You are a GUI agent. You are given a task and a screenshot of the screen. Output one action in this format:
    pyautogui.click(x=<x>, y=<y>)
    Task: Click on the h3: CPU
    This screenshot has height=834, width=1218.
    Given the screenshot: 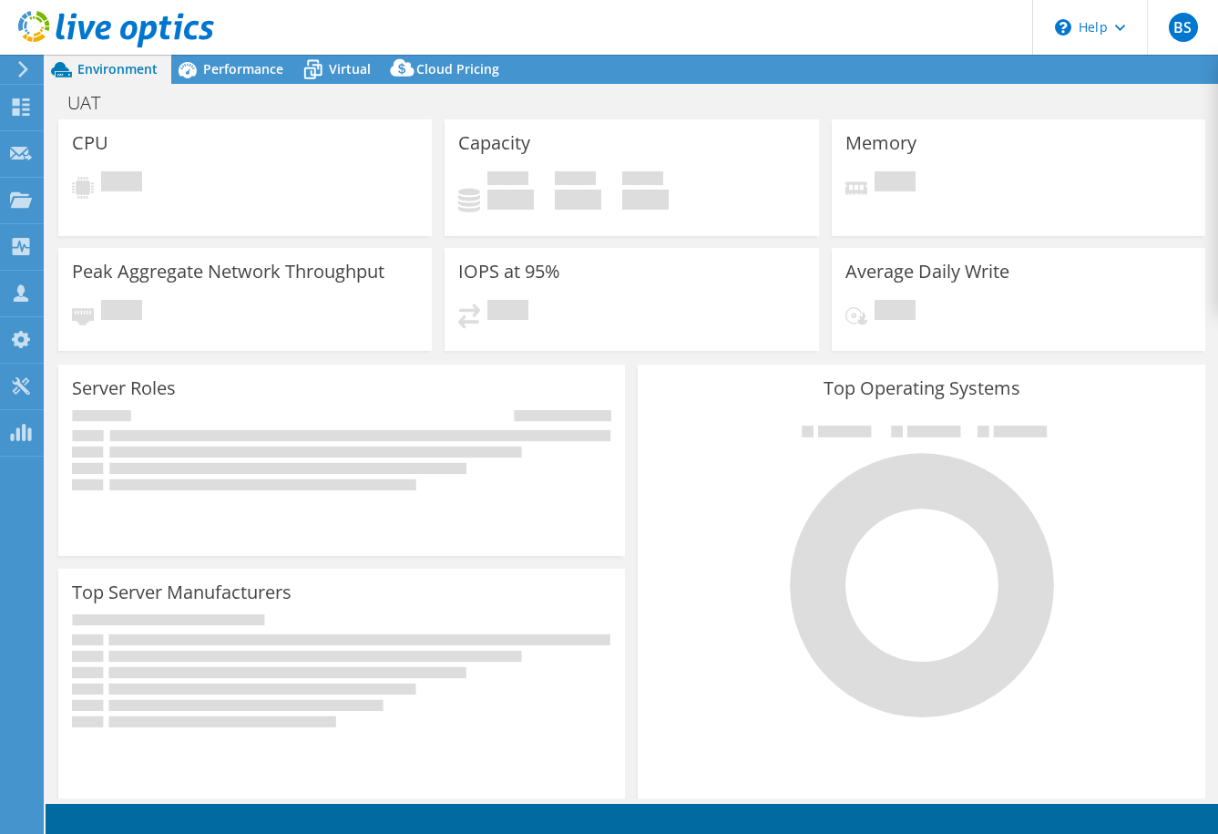 What is the action you would take?
    pyautogui.click(x=90, y=143)
    